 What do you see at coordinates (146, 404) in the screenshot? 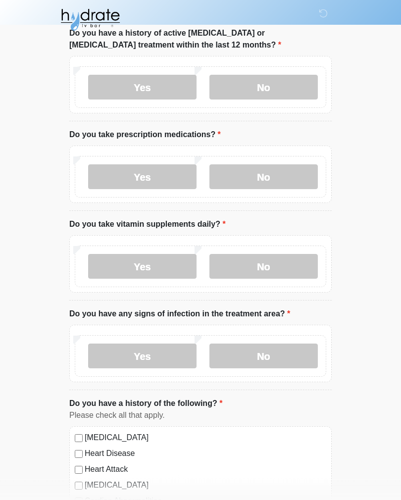
I see `label: Do you have a history of the following?` at bounding box center [146, 404].